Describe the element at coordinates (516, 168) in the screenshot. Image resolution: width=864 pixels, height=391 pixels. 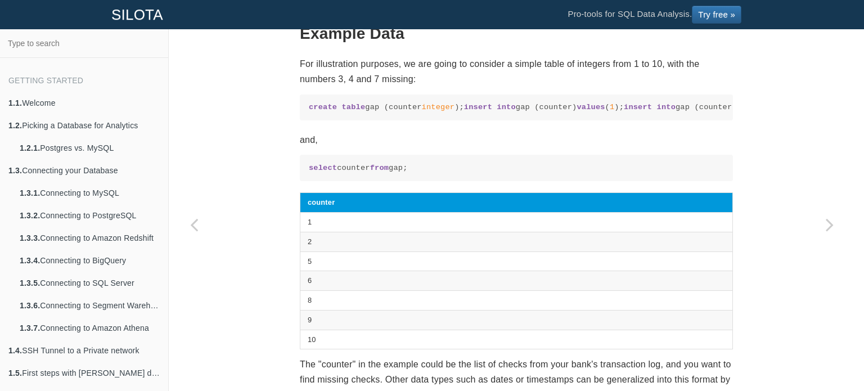
I see `code: counter gap;` at that location.